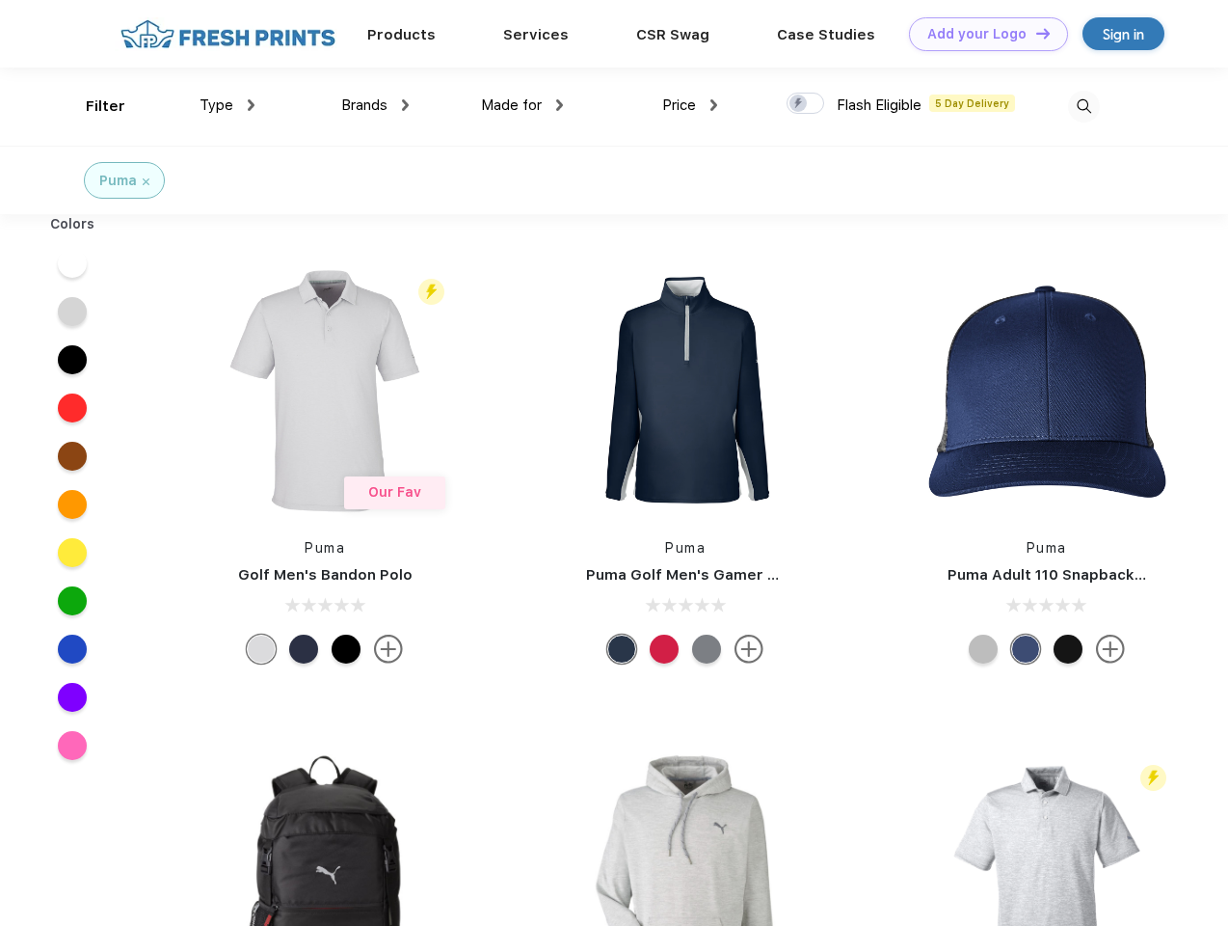 The height and width of the screenshot is (926, 1228). Describe the element at coordinates (118, 180) in the screenshot. I see `div: Puma` at that location.